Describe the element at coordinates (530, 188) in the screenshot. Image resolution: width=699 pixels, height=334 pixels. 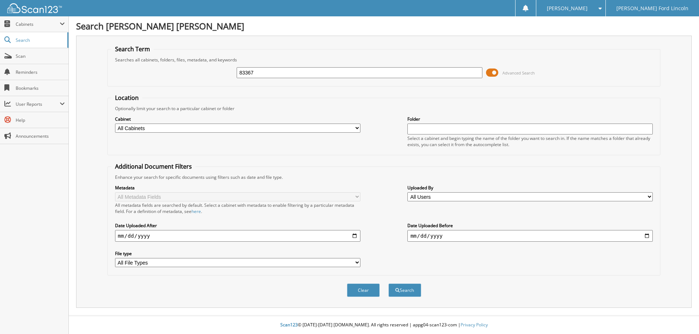
I see `label: Uploaded By` at that location.